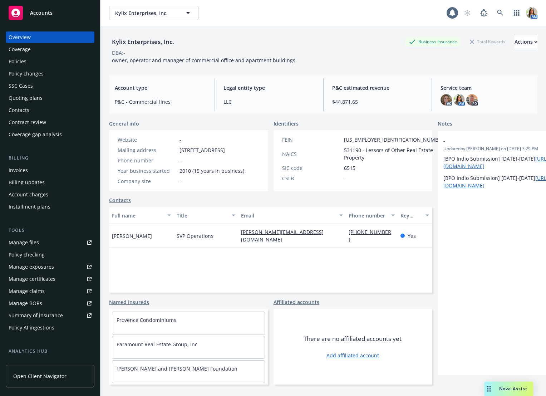 The height and width of the screenshot is (396, 546). What do you see at coordinates (433, 41) in the screenshot?
I see `div: Business Insurance` at bounding box center [433, 41].